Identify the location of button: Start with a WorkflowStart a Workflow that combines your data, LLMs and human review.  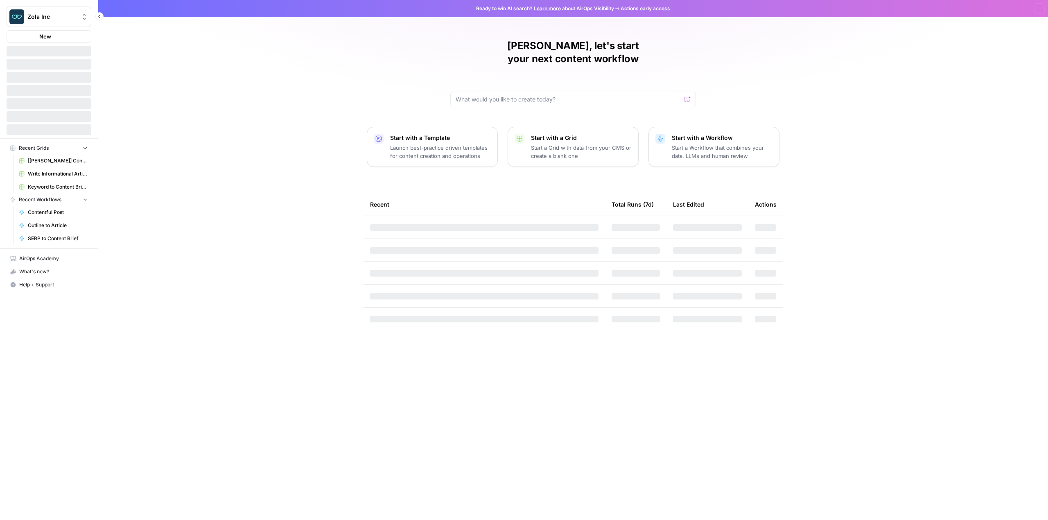
(714, 147).